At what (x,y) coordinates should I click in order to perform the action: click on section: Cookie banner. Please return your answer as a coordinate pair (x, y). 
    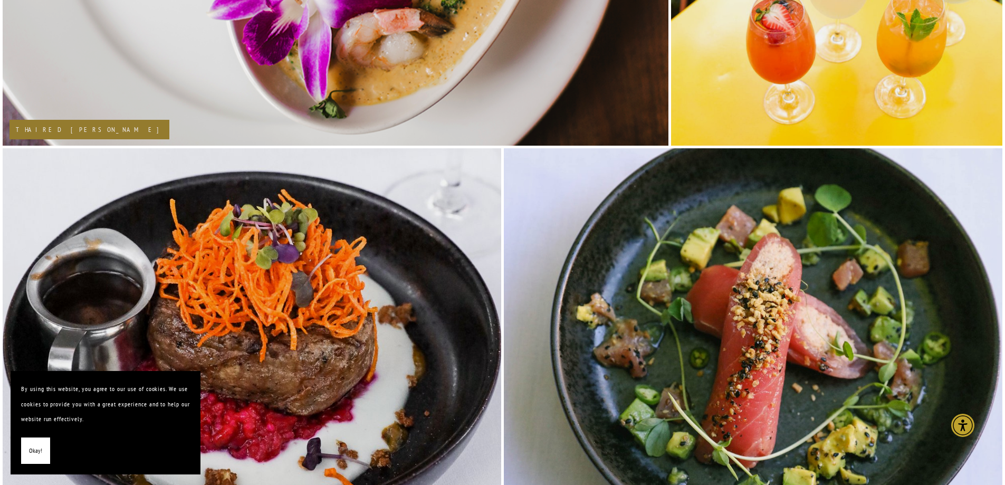
    Looking at the image, I should click on (106, 423).